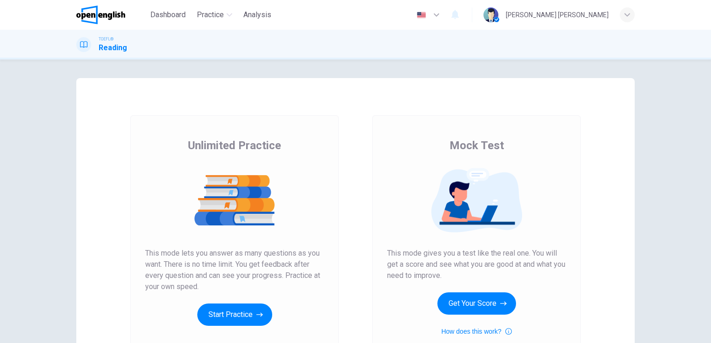 This screenshot has height=343, width=711. What do you see at coordinates (235, 315) in the screenshot?
I see `button: Start Practice` at bounding box center [235, 315].